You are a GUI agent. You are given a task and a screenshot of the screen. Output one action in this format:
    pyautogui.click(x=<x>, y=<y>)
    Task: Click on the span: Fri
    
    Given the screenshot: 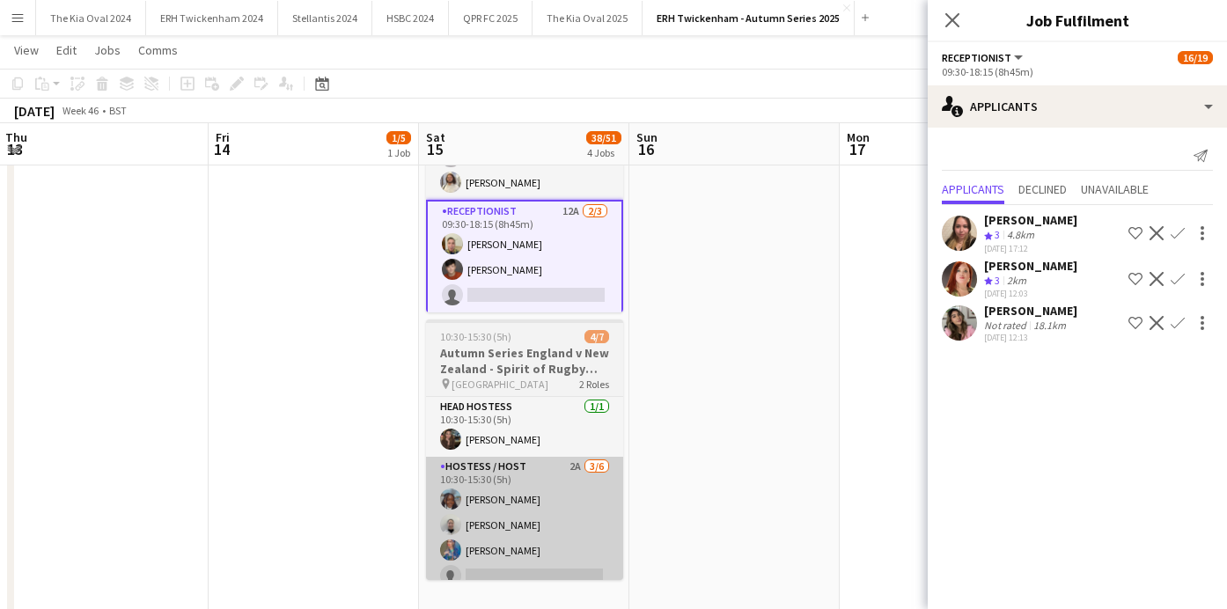 What is the action you would take?
    pyautogui.click(x=223, y=137)
    